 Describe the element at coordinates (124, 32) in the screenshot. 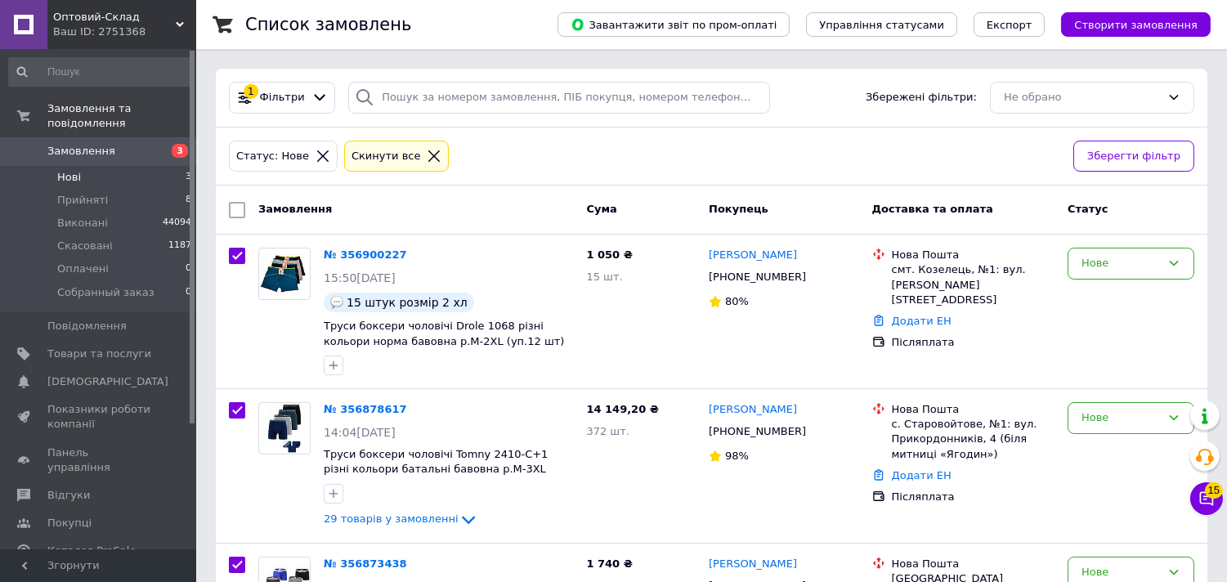

I see `div: Ваш ID: 2751368` at that location.